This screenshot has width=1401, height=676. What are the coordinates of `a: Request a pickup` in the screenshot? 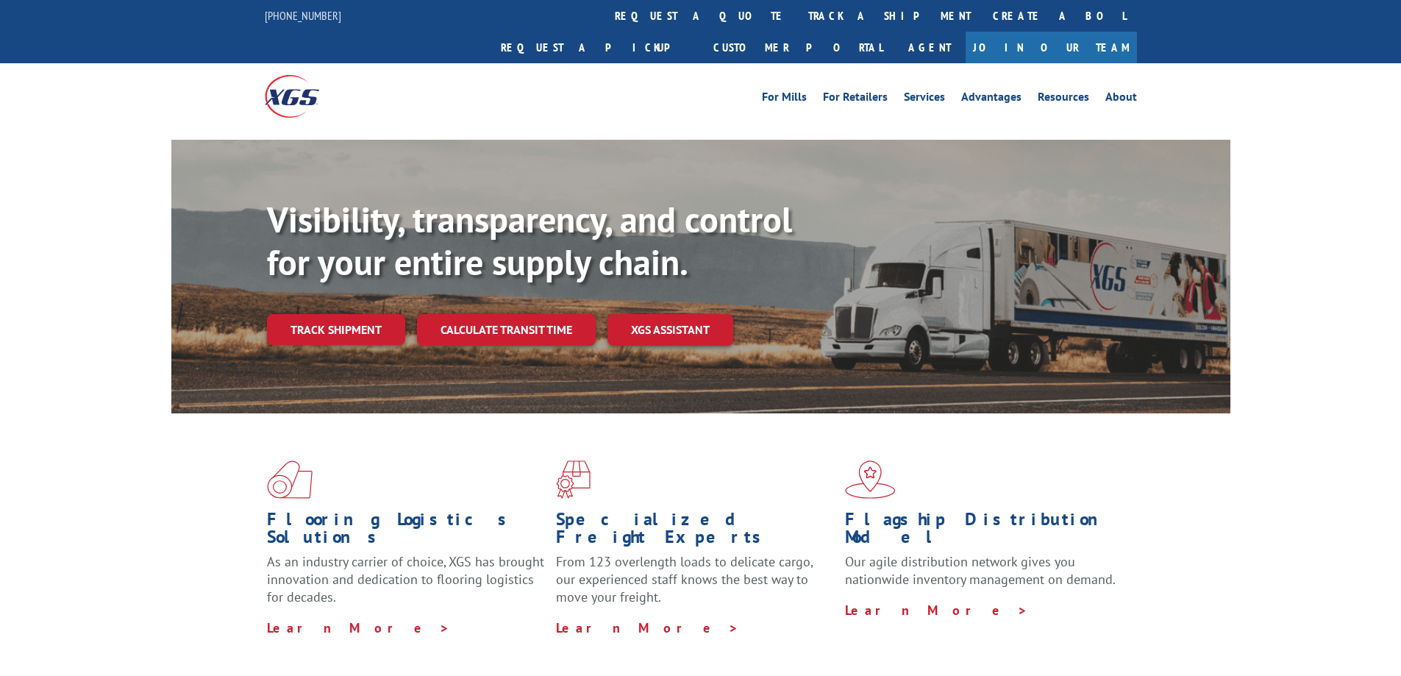 It's located at (596, 47).